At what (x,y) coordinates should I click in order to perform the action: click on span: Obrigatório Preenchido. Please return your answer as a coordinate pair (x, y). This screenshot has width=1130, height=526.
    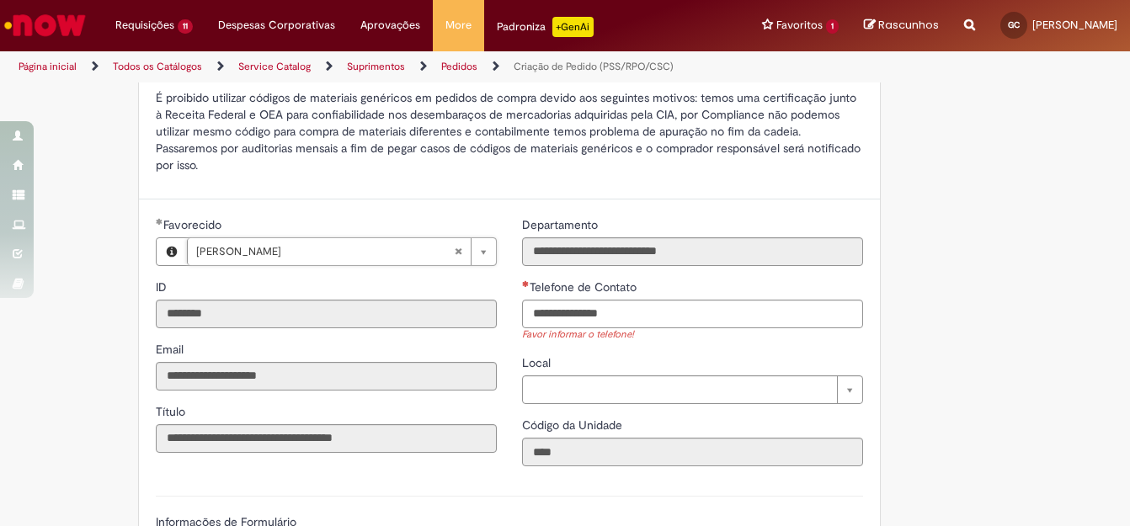
    Looking at the image, I should click on (159, 221).